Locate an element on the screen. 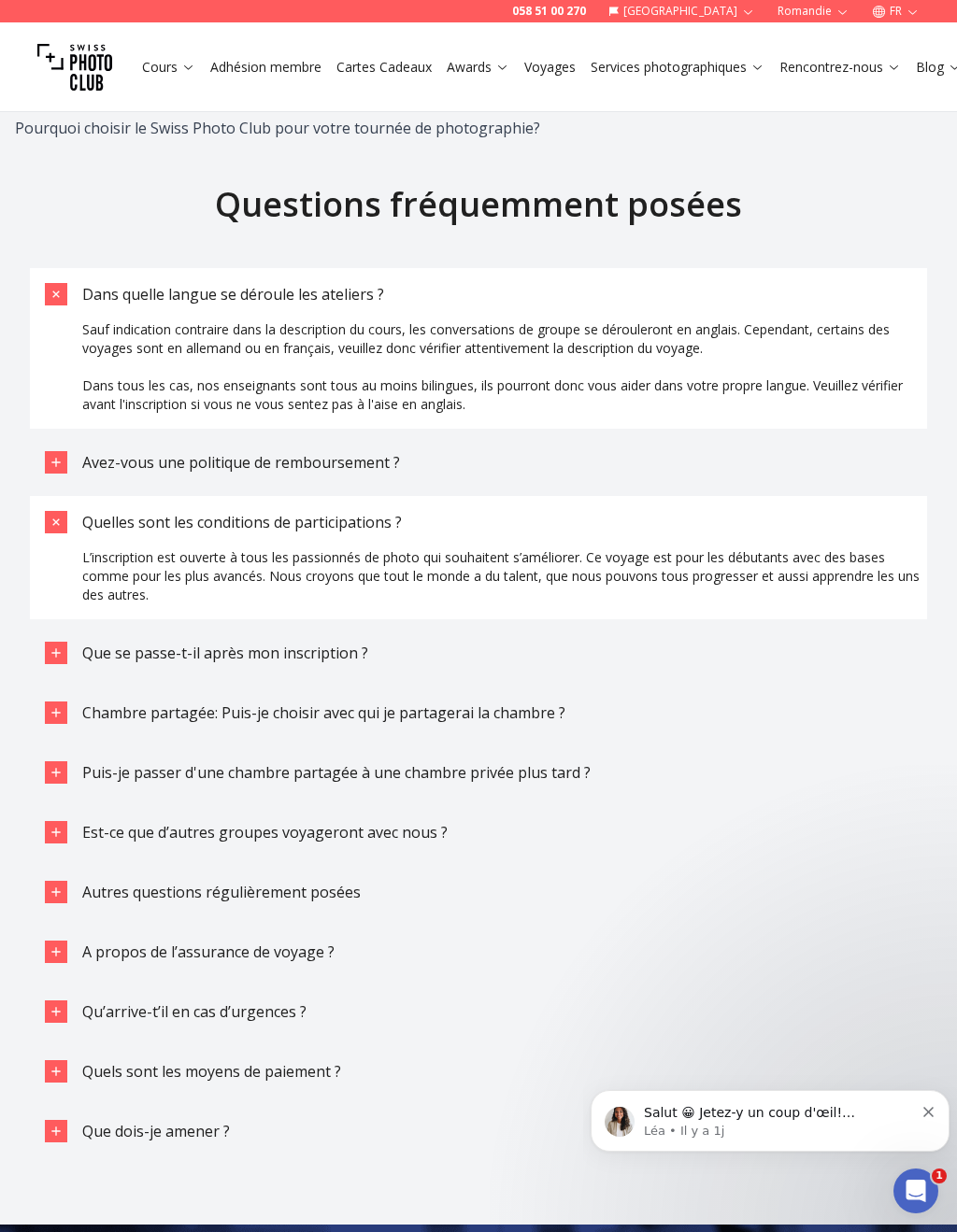 This screenshot has width=957, height=1232. img: Swiss photo club is located at coordinates (74, 67).